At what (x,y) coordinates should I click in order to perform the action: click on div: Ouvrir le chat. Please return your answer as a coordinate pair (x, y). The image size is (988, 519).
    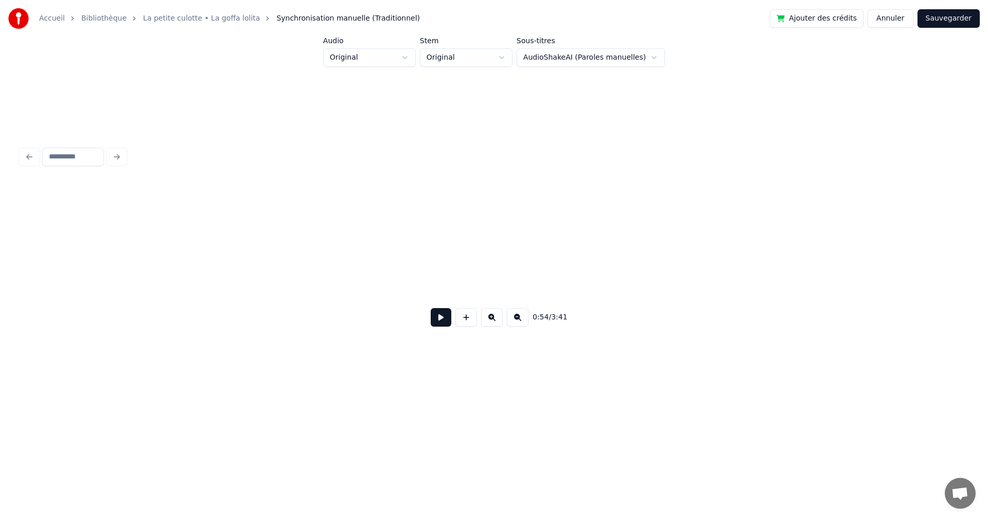
    Looking at the image, I should click on (960, 493).